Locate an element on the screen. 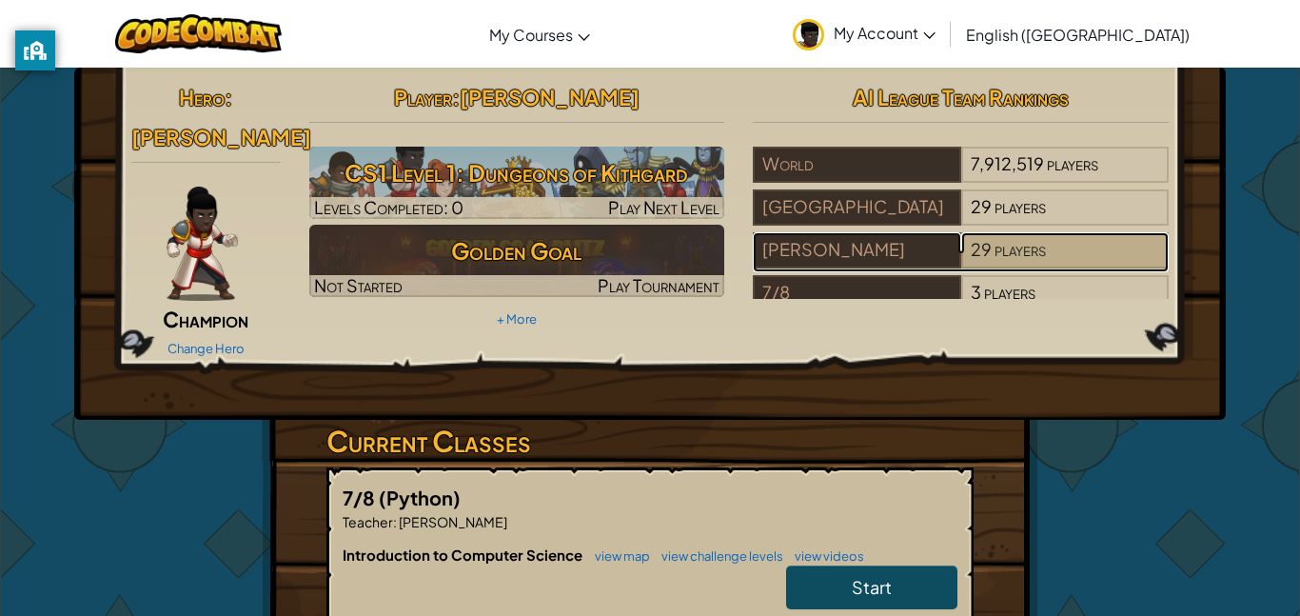 The image size is (1300, 616). span: Play Tournament is located at coordinates (659, 285).